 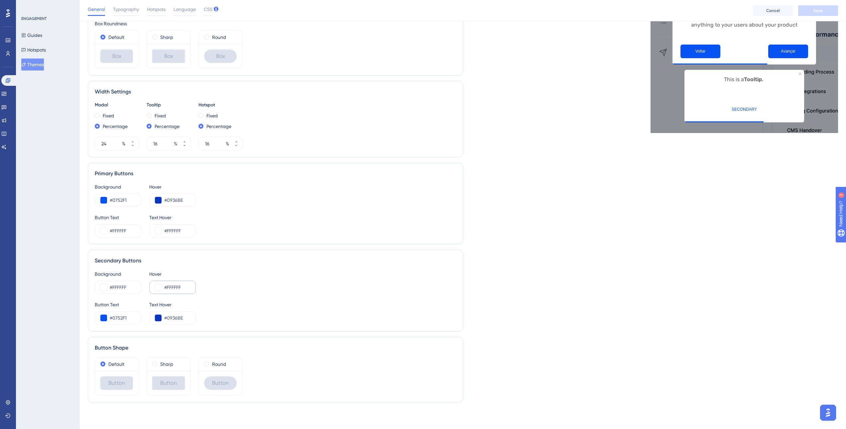 What do you see at coordinates (745, 79) in the screenshot?
I see `p: This is a` at bounding box center [745, 79].